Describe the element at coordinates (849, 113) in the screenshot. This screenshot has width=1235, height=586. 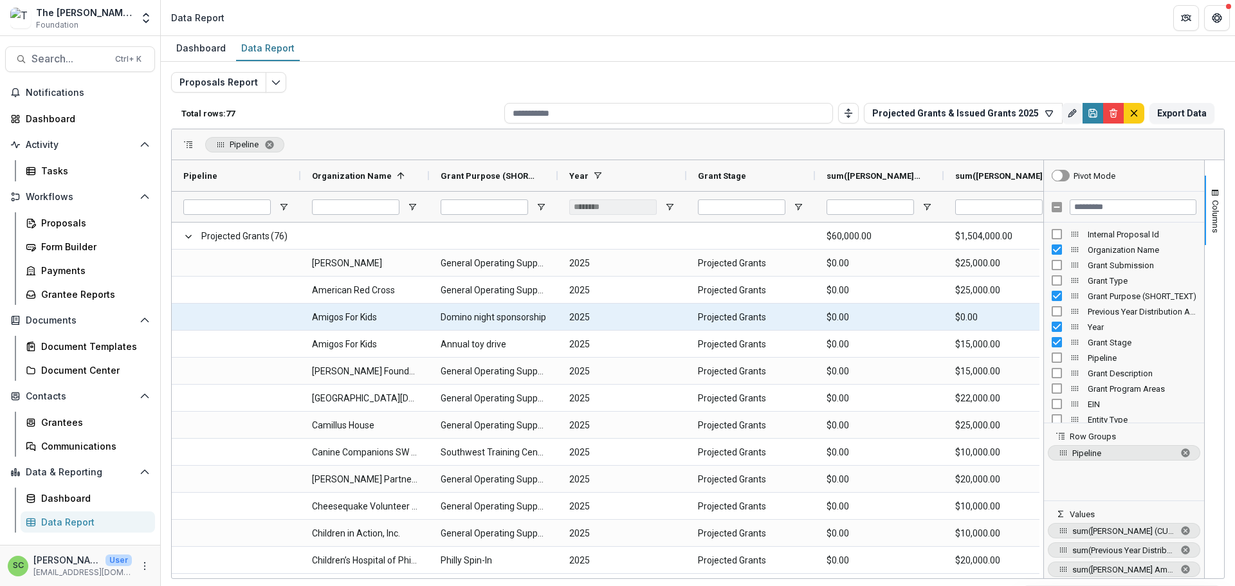
I see `button: Toggle auto height` at that location.